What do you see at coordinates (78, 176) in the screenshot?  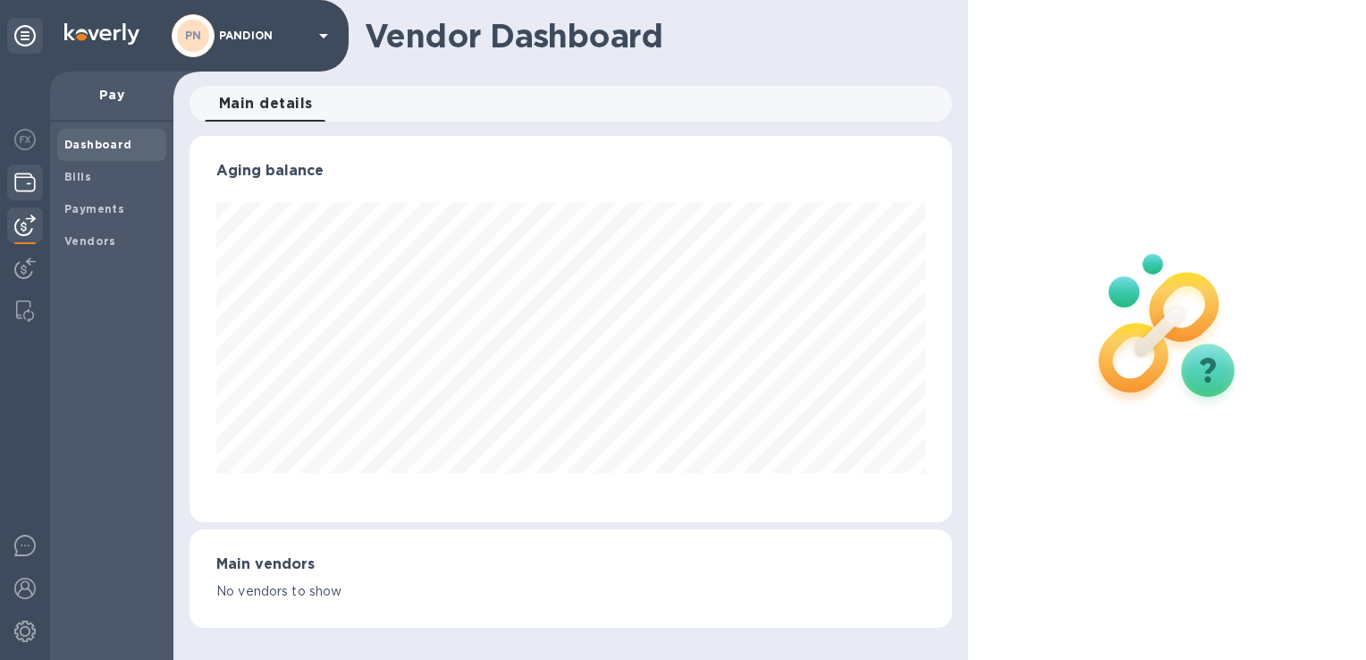 I see `b: Bills` at bounding box center [78, 176].